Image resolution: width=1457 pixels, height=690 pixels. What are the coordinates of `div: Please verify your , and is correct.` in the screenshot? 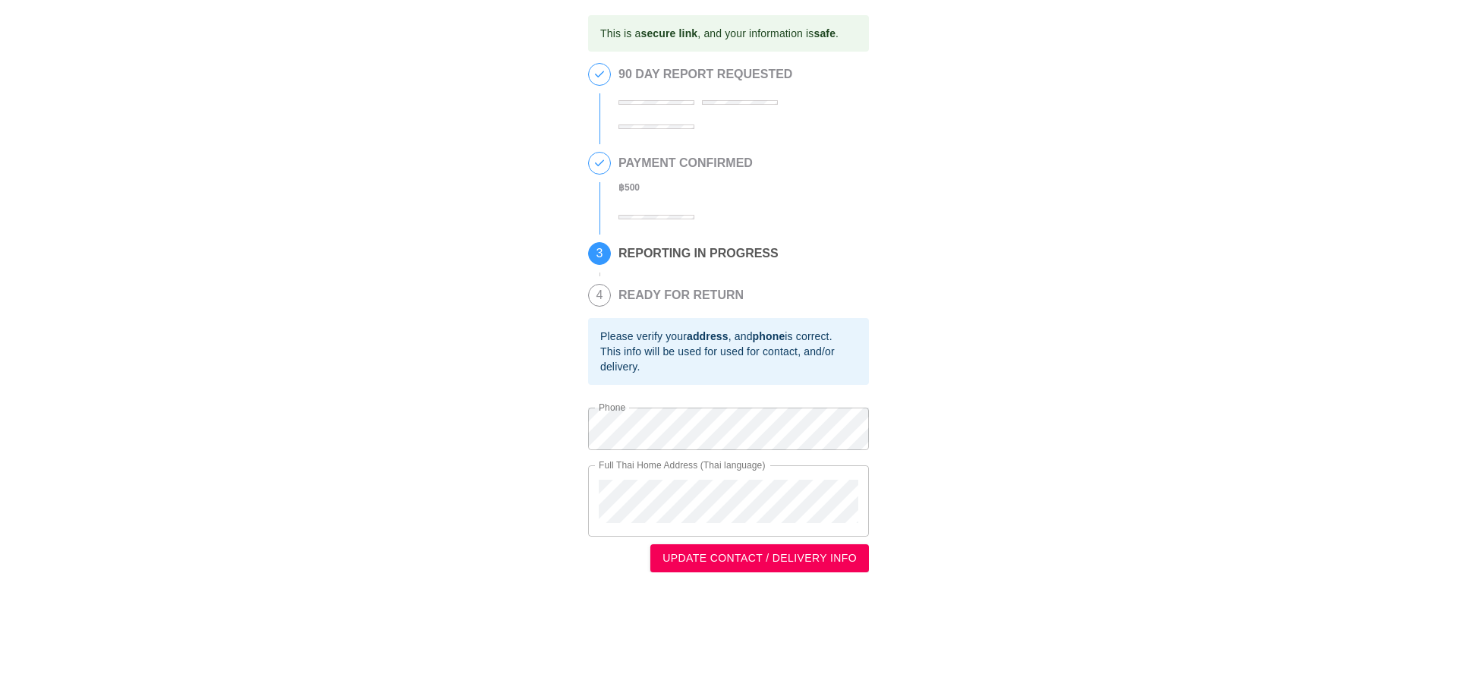 It's located at (729, 336).